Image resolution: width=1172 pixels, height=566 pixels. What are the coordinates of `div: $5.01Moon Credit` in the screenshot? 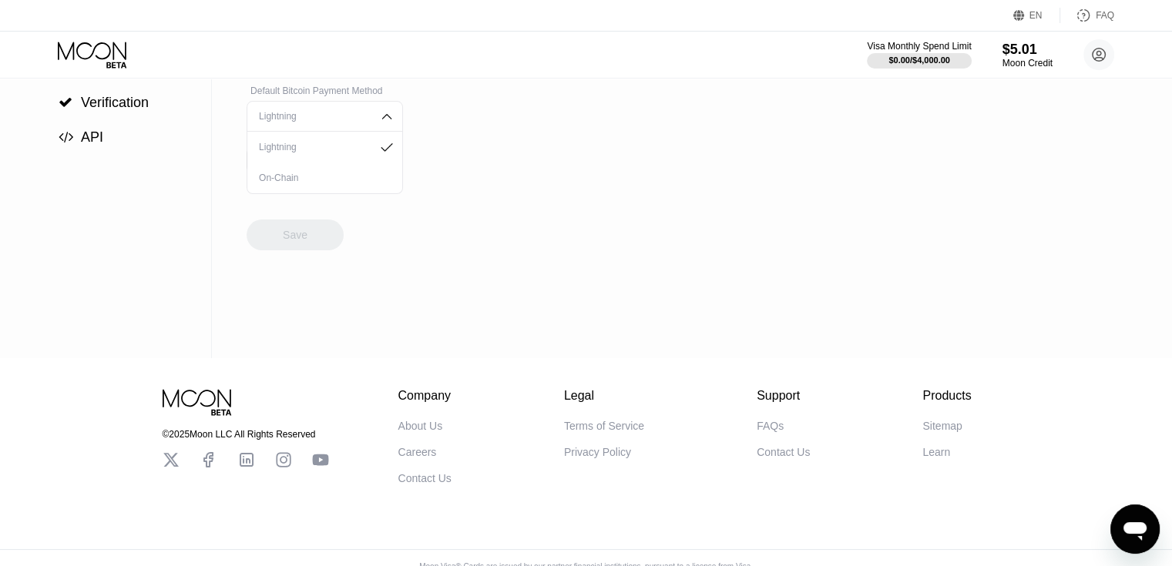 It's located at (1027, 55).